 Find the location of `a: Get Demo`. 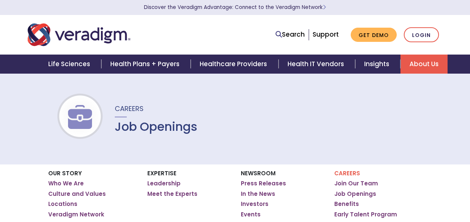

a: Get Demo is located at coordinates (373, 35).